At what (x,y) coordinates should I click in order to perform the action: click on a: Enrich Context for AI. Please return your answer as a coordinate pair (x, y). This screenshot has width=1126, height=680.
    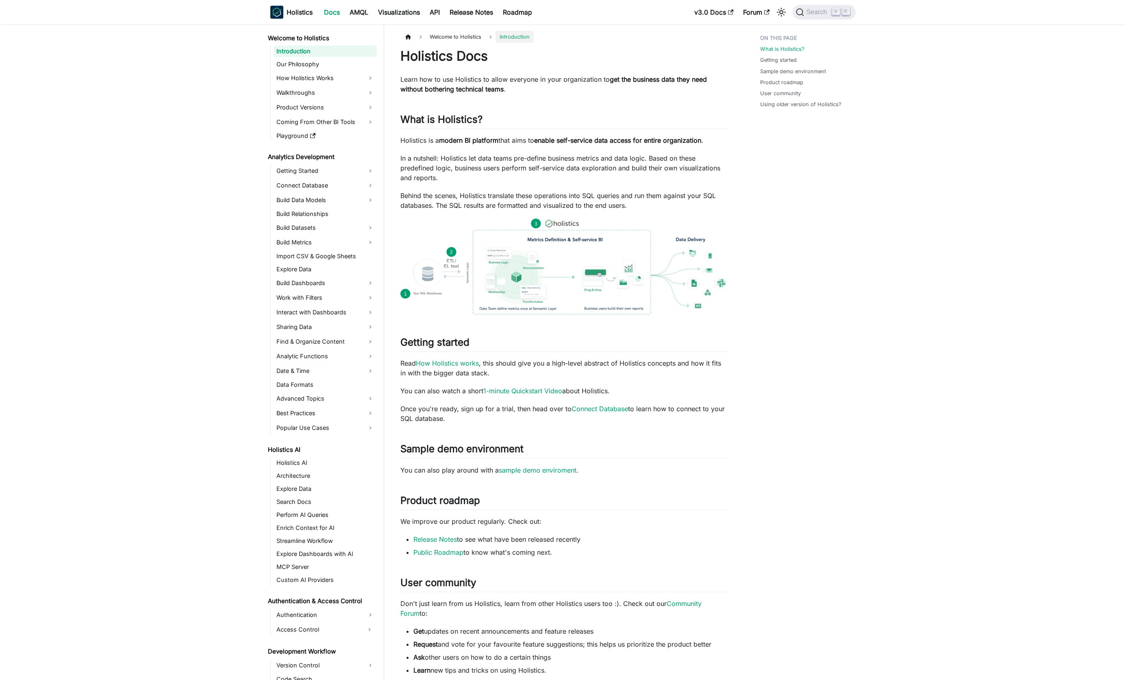
    Looking at the image, I should click on (325, 528).